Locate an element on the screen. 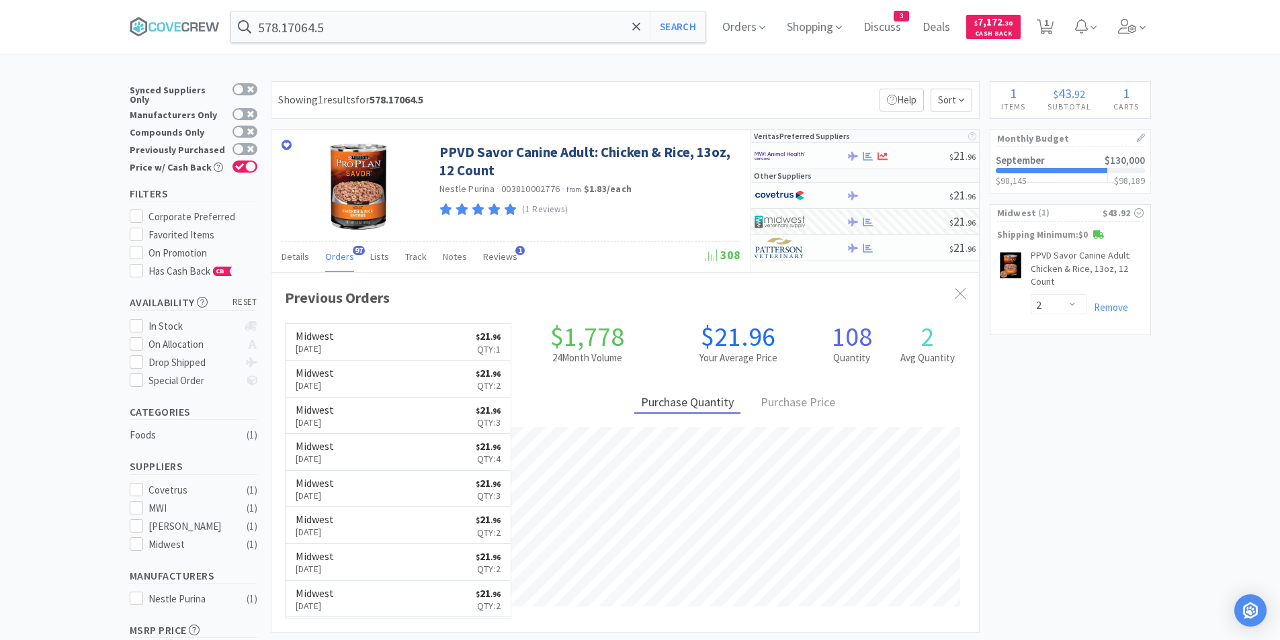 The image size is (1280, 640). img: 73799790fe734408905e651b44d673a0_169374.png is located at coordinates (359, 187).